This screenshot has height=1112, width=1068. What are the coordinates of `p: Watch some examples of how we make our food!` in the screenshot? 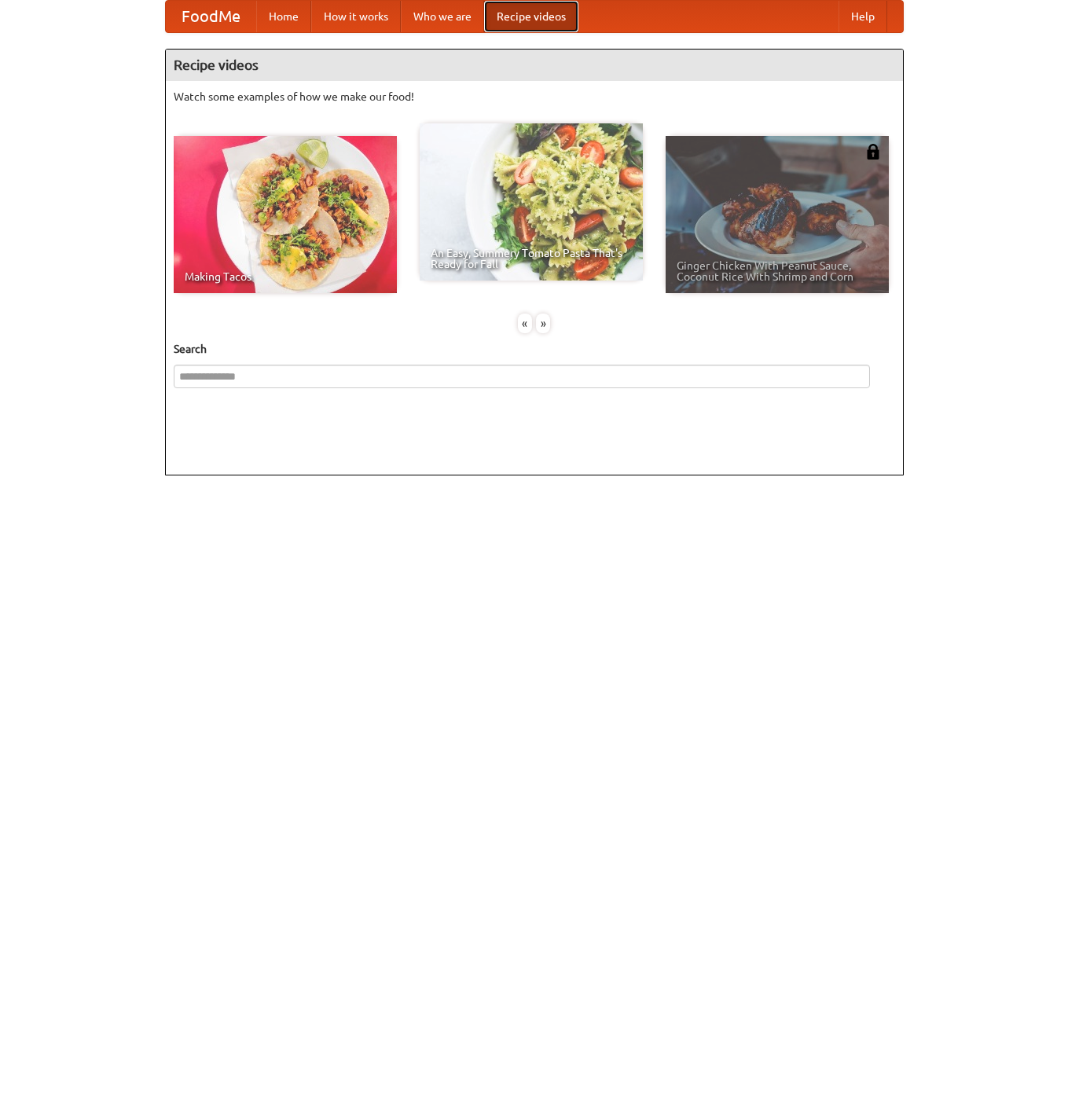 It's located at (535, 97).